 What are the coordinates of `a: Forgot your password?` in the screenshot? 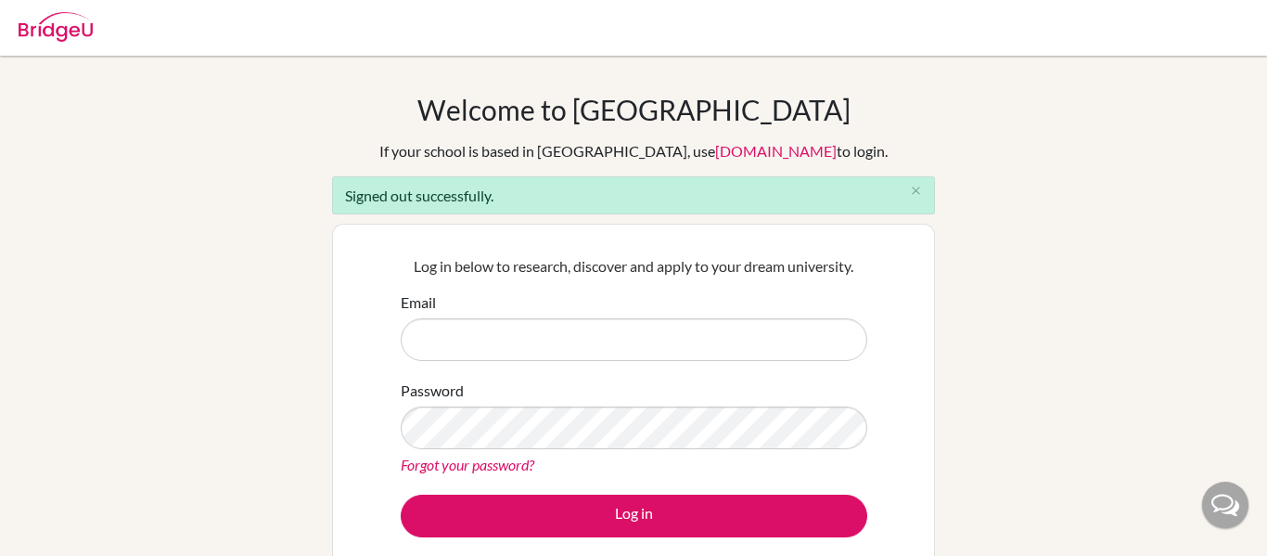 It's located at (468, 464).